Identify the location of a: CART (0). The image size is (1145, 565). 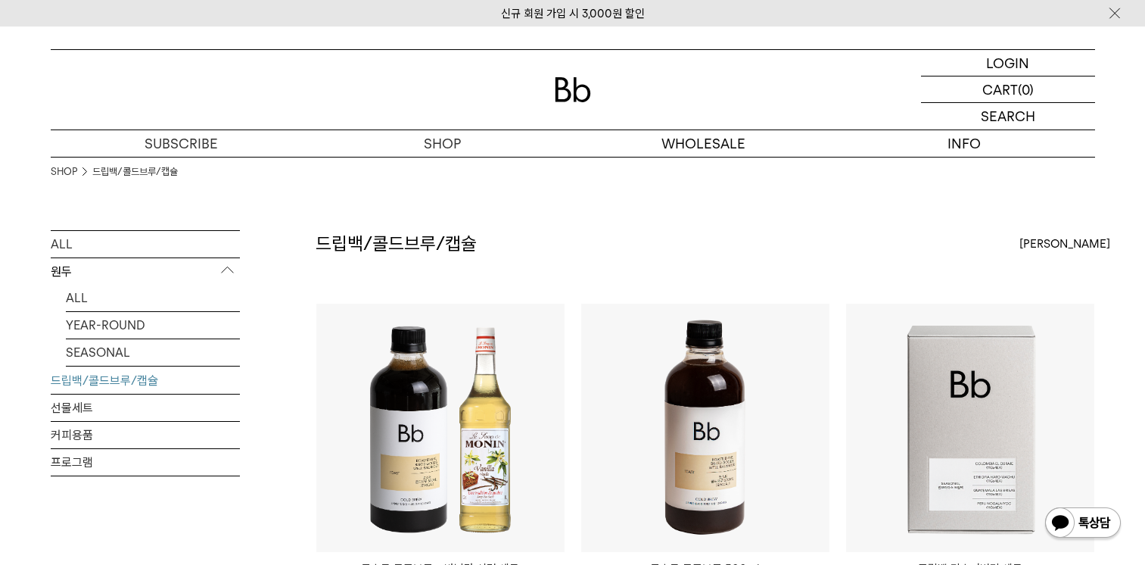
(1008, 89).